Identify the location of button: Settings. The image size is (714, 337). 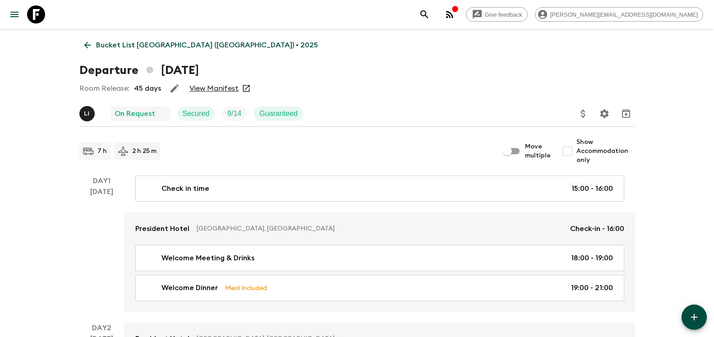
(605, 114).